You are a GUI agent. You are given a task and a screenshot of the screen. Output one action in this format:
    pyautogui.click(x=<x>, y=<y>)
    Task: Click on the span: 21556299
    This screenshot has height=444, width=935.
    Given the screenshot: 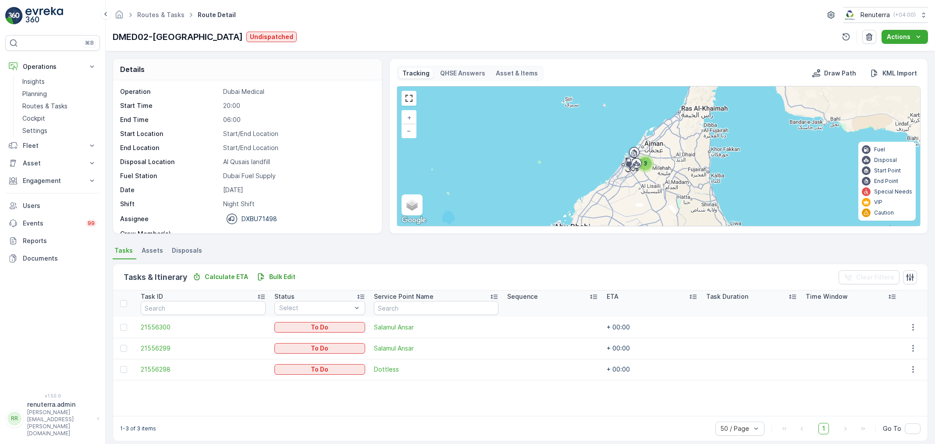 What is the action you would take?
    pyautogui.click(x=203, y=348)
    